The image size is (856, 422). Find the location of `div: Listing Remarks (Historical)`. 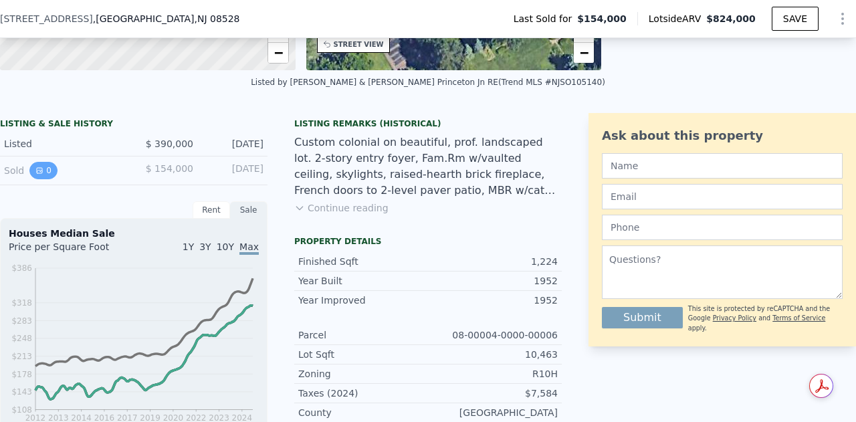

div: Listing Remarks (Historical) is located at coordinates (428, 124).